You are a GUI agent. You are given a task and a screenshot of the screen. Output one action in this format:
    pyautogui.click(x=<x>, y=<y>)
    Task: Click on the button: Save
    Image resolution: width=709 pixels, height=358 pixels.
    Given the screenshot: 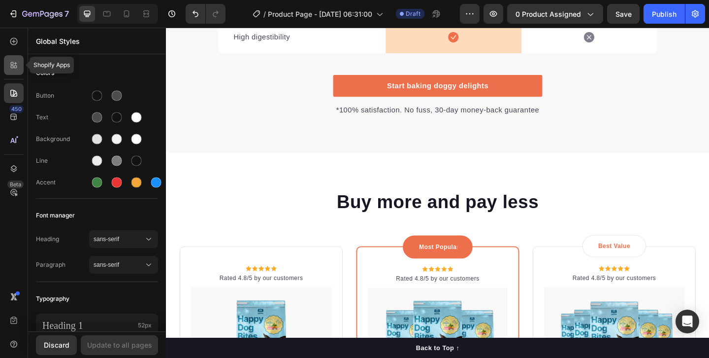 What is the action you would take?
    pyautogui.click(x=624, y=14)
    